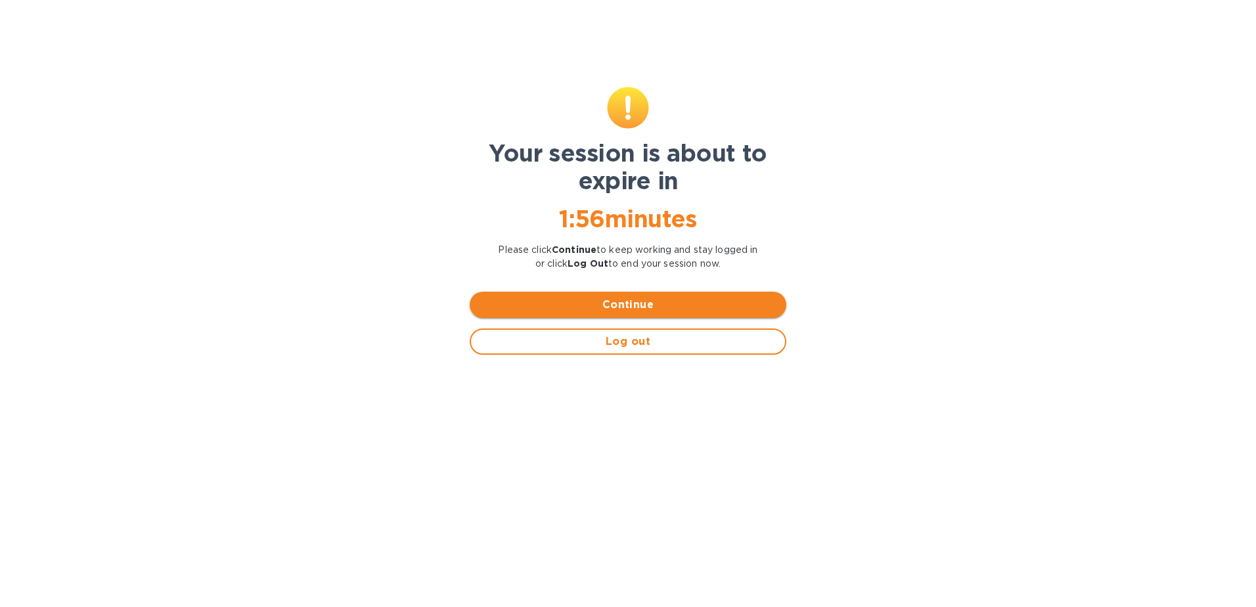  What do you see at coordinates (628, 257) in the screenshot?
I see `p: Please click to keep working and stay logged in or click to end your session now.` at bounding box center [628, 257].